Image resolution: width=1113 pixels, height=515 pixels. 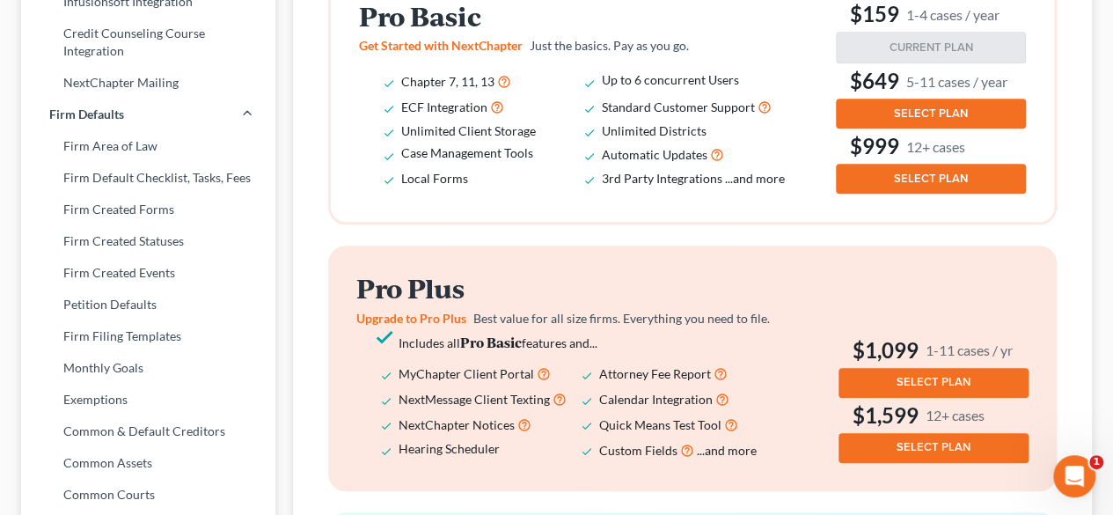 I want to click on h3: $1,099, so click(x=934, y=350).